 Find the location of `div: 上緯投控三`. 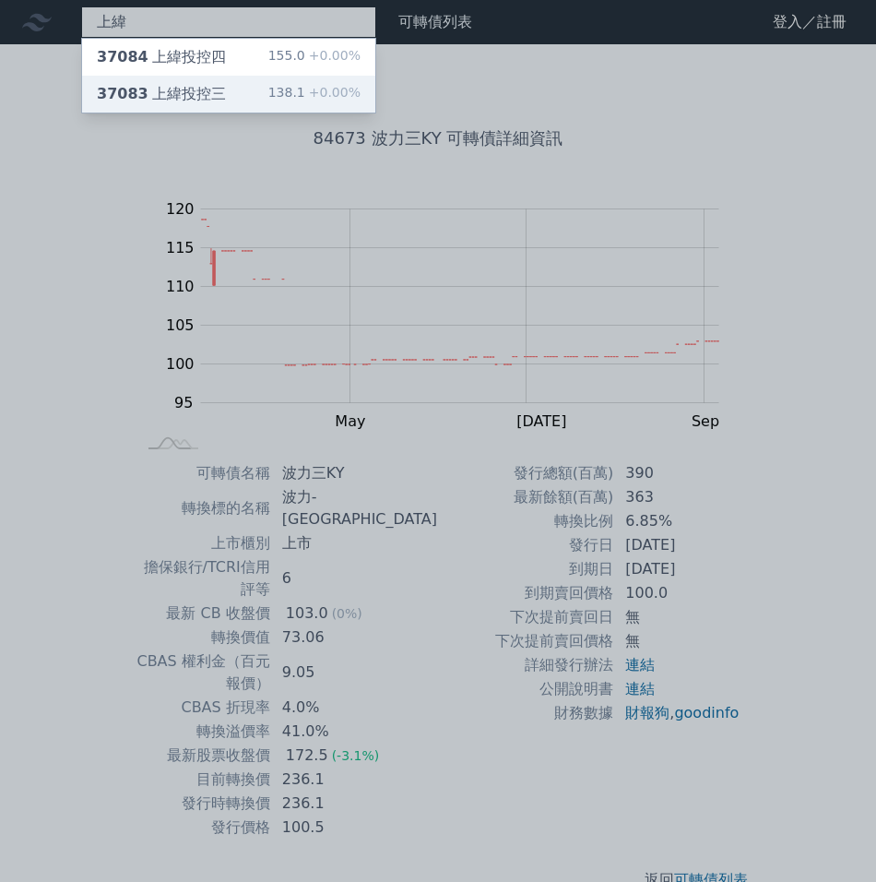

div: 上緯投控三 is located at coordinates (161, 94).